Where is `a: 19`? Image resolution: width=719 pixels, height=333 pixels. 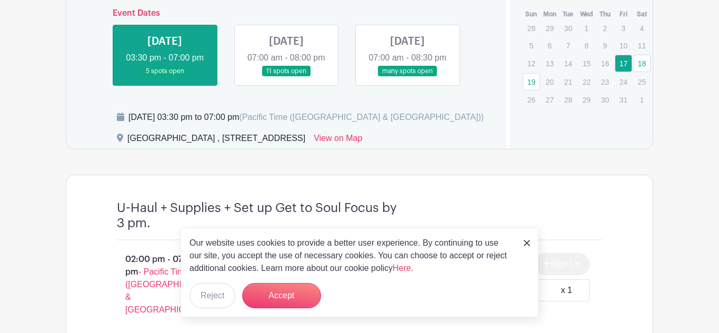 a: 19 is located at coordinates (531, 82).